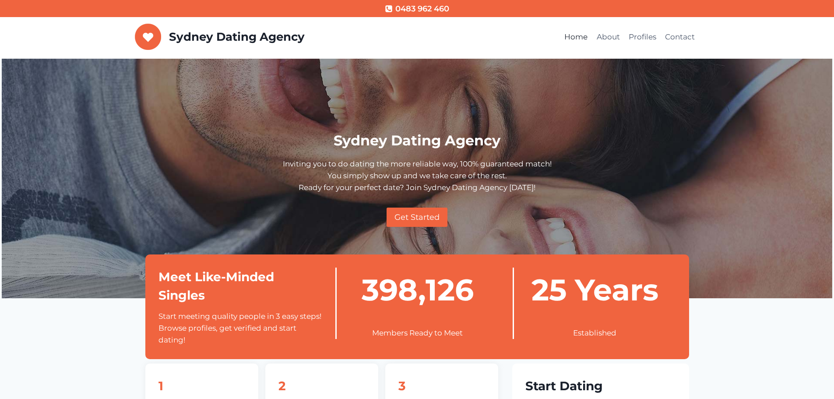 This screenshot has width=834, height=399. What do you see at coordinates (417, 9) in the screenshot?
I see `a: 0483 962 460` at bounding box center [417, 9].